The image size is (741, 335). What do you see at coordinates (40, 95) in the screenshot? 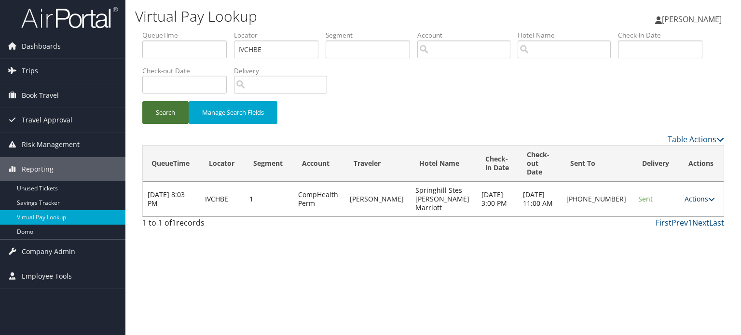
I see `span: Book Travel` at bounding box center [40, 95].